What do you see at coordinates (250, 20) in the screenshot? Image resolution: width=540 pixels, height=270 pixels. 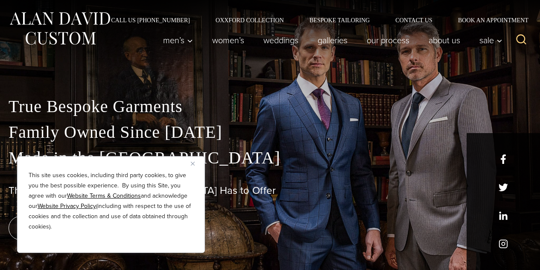 I see `a: Oxxford Collection` at bounding box center [250, 20].